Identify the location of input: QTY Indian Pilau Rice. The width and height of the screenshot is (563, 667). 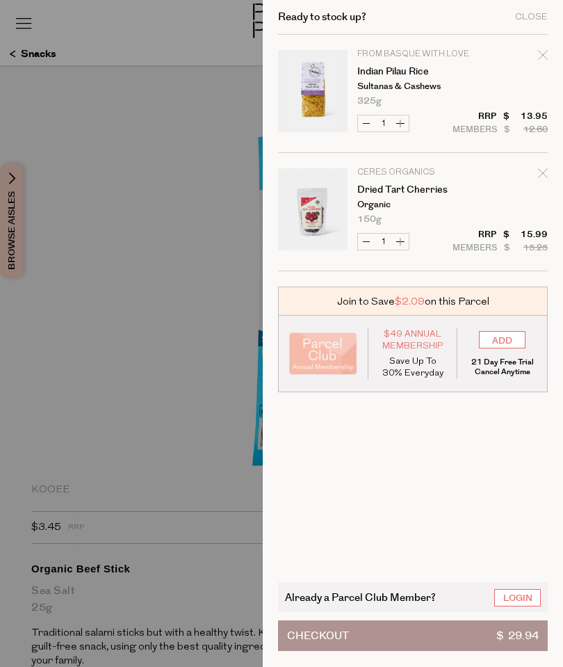
(383, 123).